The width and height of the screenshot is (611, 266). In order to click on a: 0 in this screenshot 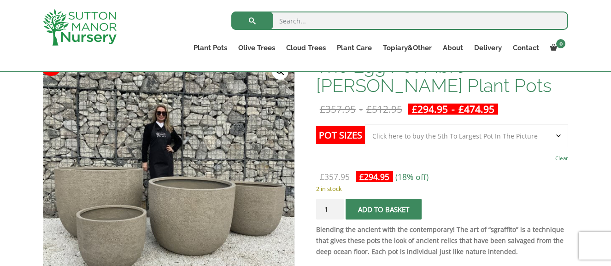, I will do `click(556, 48)`.